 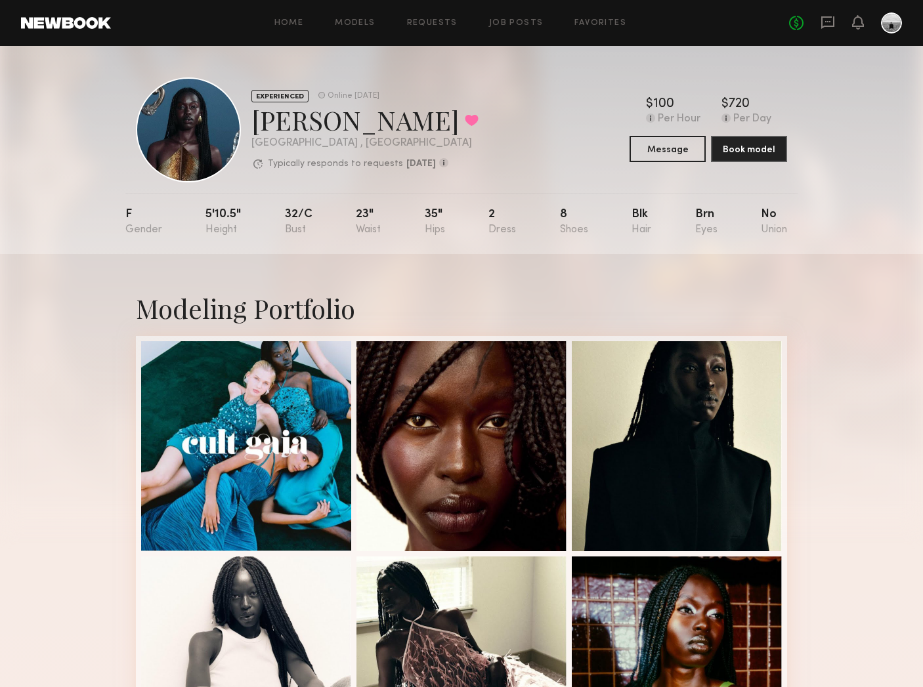 What do you see at coordinates (434, 222) in the screenshot?
I see `div: 35"` at bounding box center [434, 222].